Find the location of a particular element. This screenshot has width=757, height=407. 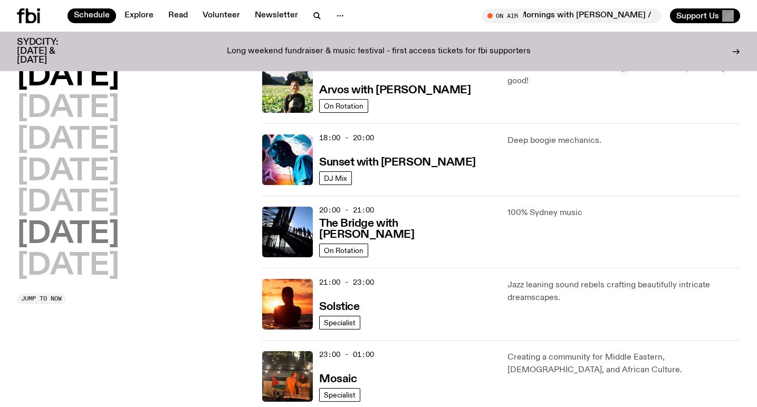

a: Mosaic is located at coordinates (338, 378).